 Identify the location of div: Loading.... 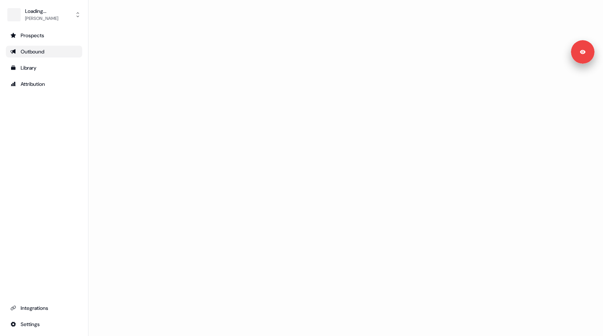
(42, 11).